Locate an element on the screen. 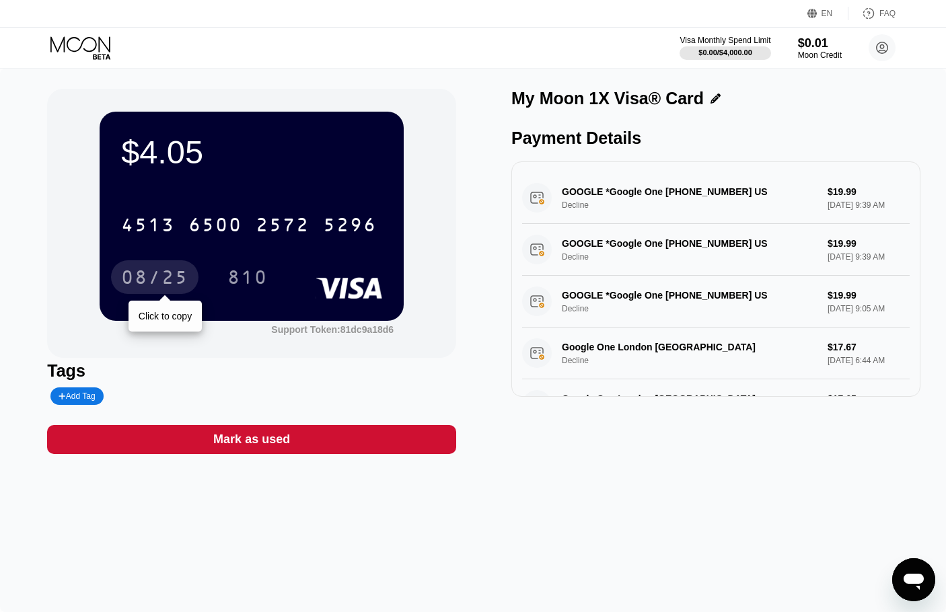  div: 6500 is located at coordinates (215, 227).